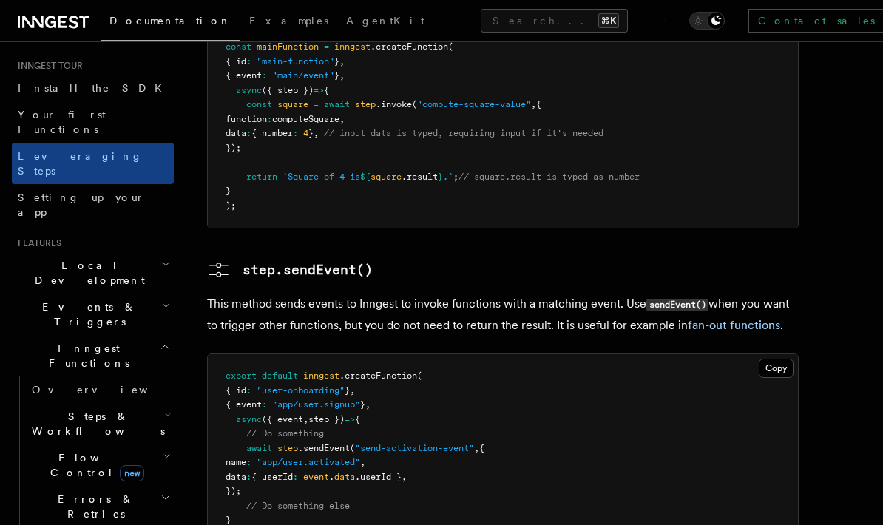 This screenshot has width=883, height=525. What do you see at coordinates (385, 21) in the screenshot?
I see `span: AgentKit` at bounding box center [385, 21].